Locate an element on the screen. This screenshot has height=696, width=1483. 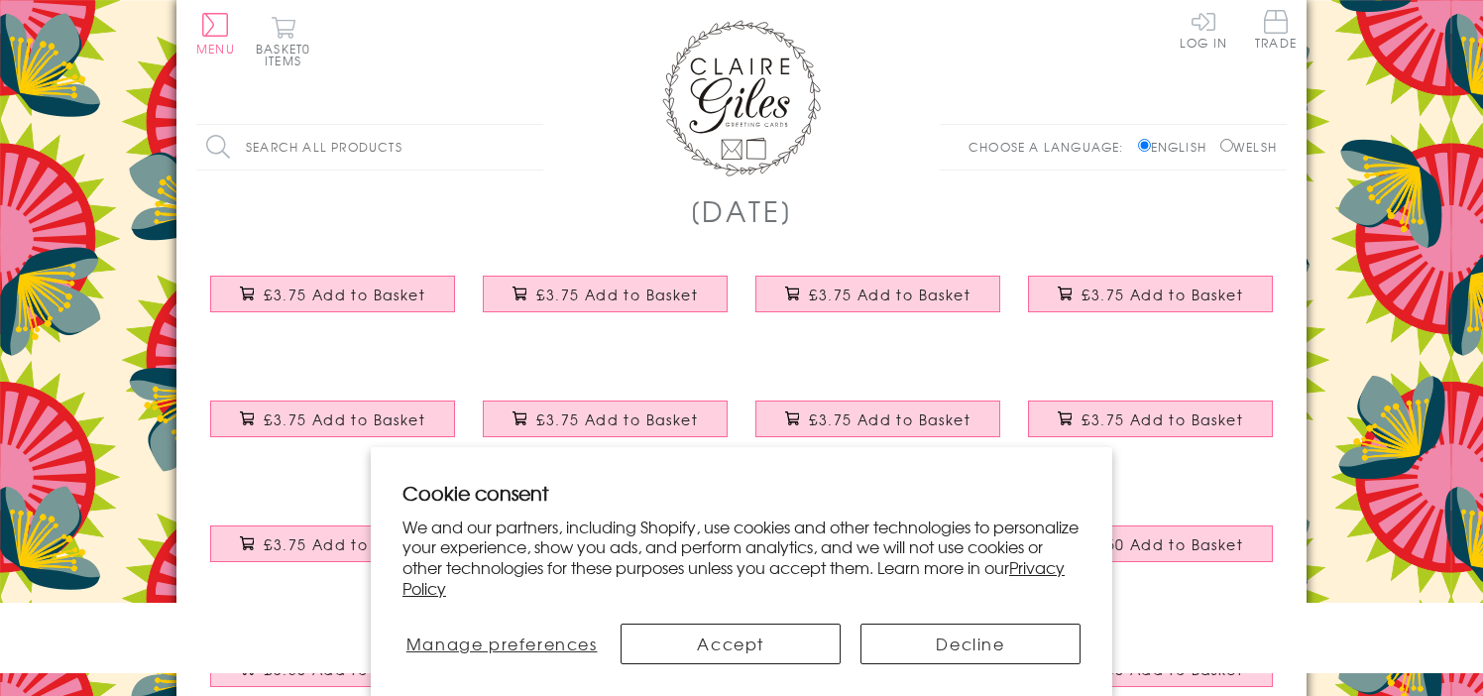
a: Mother's Day Card, Call for Love, Press for Champagne £3.50 Add to Basket is located at coordinates (1150, 553).